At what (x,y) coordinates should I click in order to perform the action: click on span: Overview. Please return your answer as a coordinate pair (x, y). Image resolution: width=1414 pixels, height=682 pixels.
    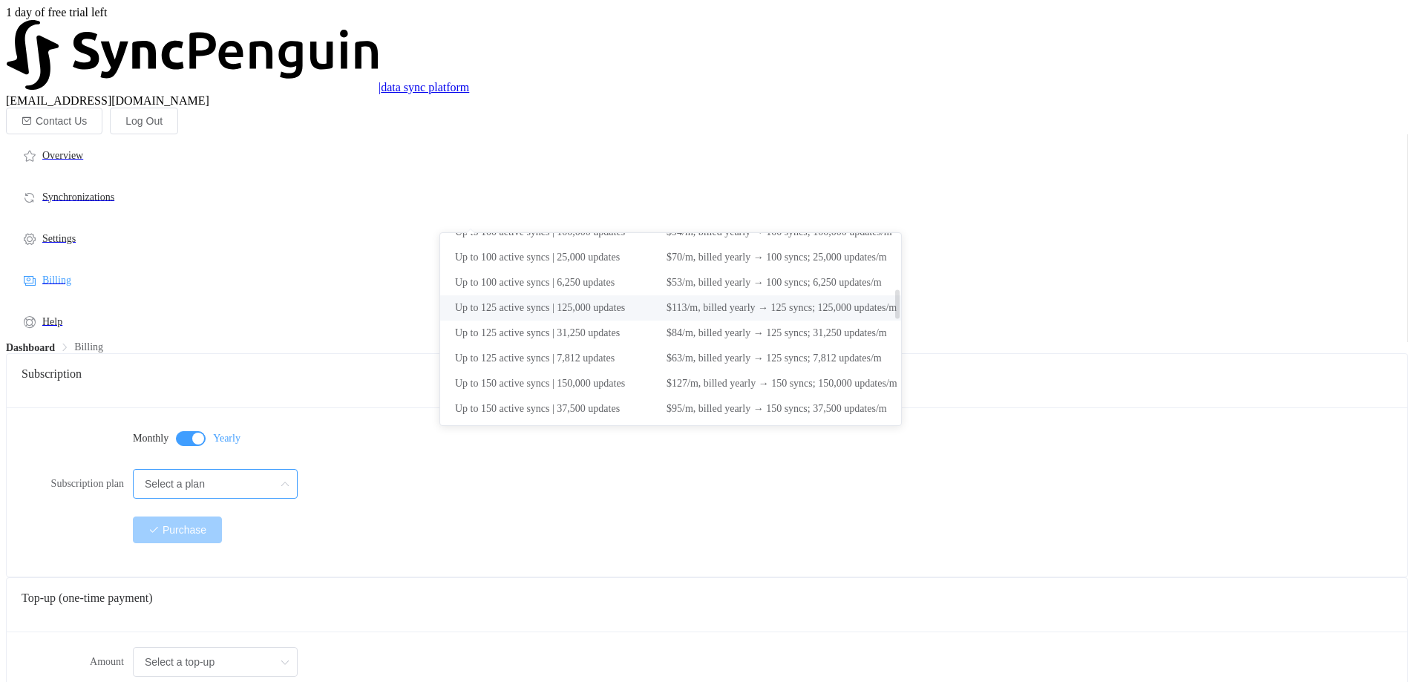
    Looking at the image, I should click on (62, 155).